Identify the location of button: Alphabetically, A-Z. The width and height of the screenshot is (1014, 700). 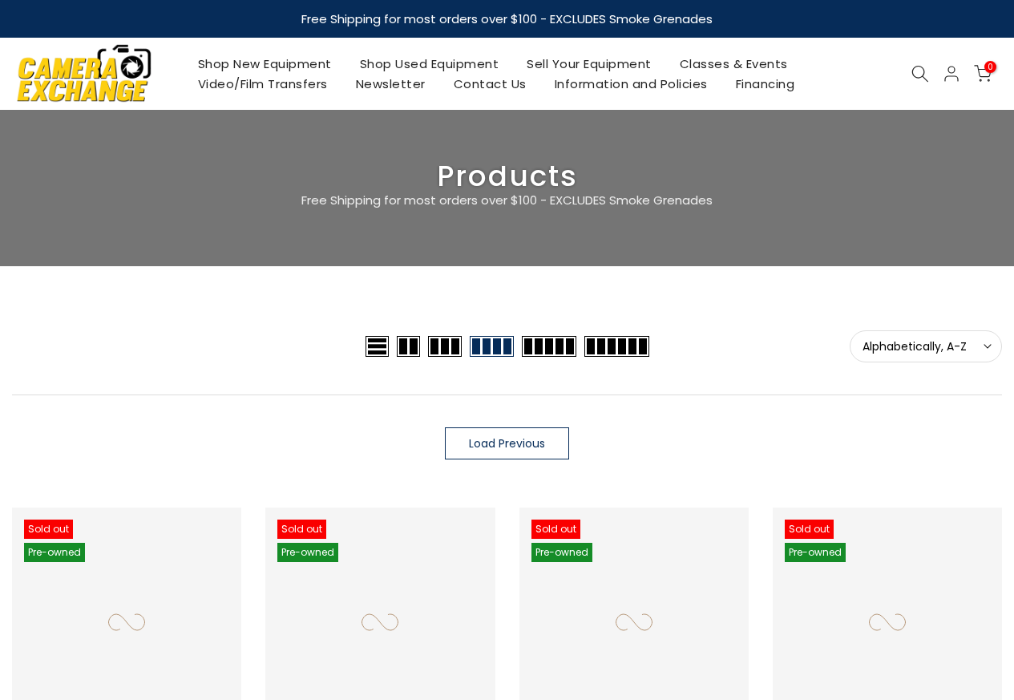
(926, 346).